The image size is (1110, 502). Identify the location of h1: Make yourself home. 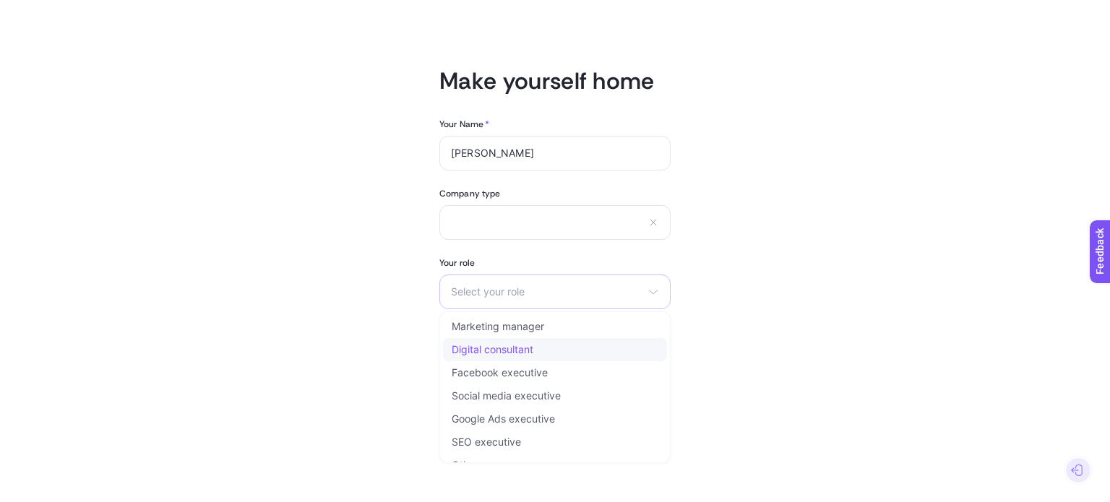
(555, 81).